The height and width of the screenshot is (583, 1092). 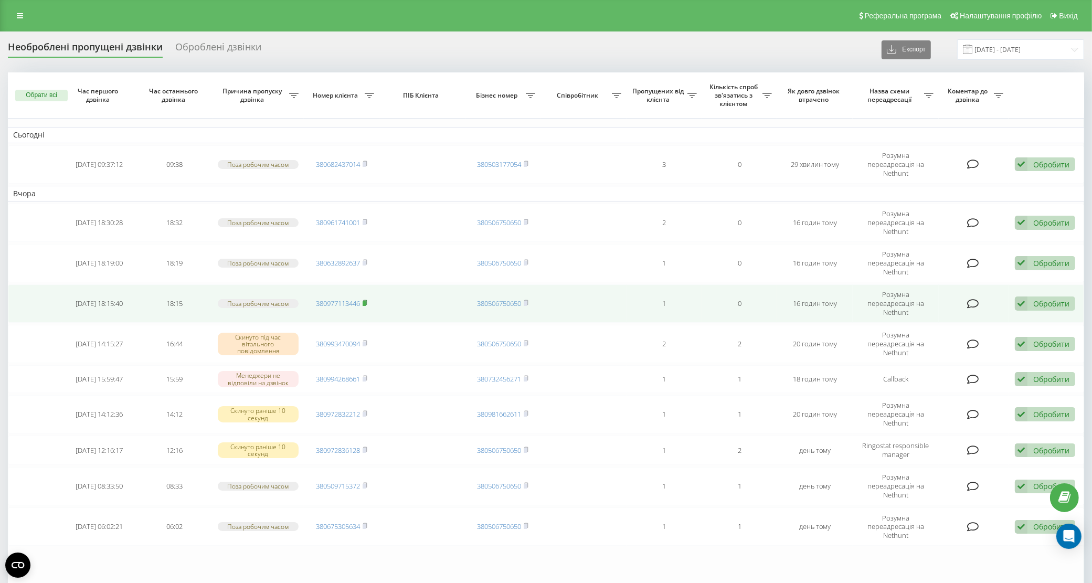 I want to click on button: Обрати всі, so click(x=41, y=95).